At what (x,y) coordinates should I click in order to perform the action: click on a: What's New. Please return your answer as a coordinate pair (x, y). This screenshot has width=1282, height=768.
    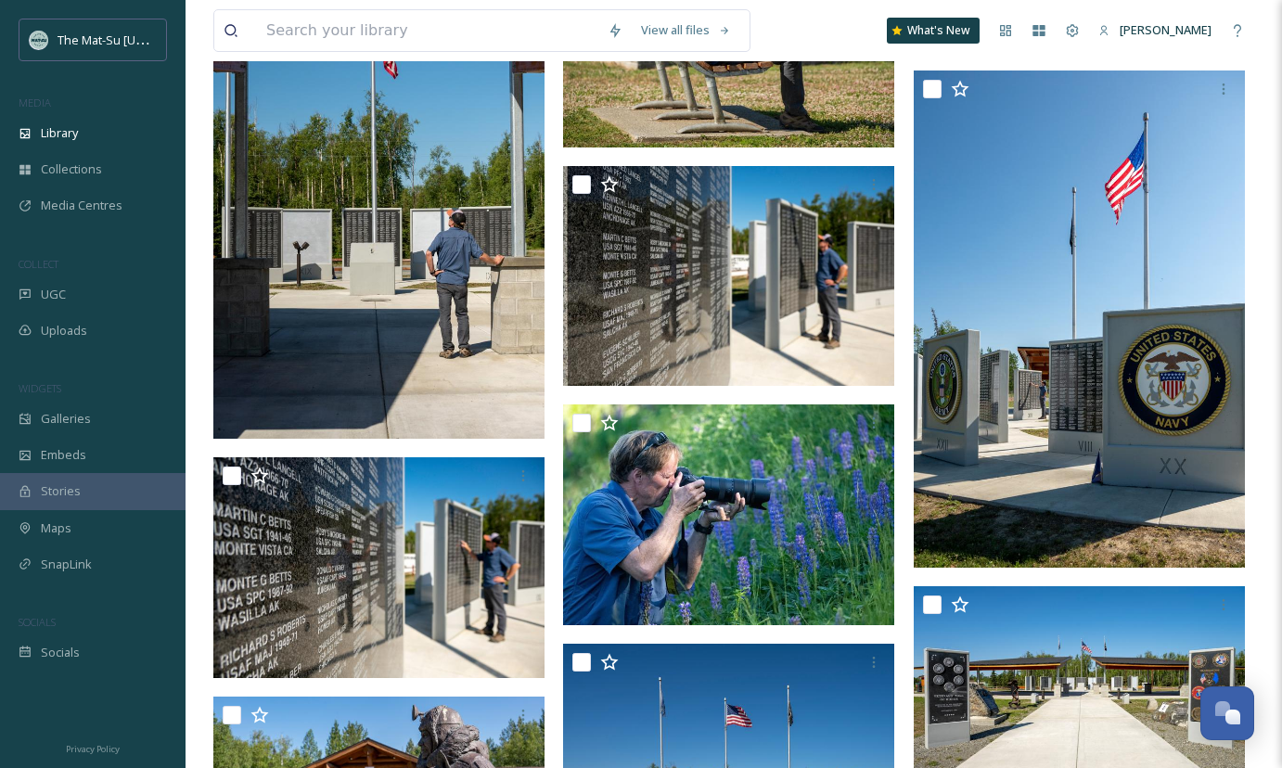
    Looking at the image, I should click on (933, 31).